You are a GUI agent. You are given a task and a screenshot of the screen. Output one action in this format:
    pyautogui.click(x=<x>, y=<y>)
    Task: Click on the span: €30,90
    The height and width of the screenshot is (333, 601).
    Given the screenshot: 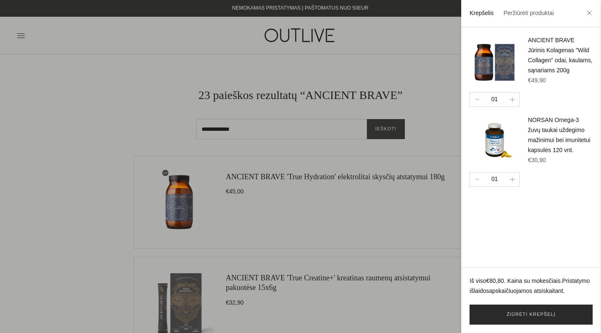 What is the action you would take?
    pyautogui.click(x=537, y=160)
    